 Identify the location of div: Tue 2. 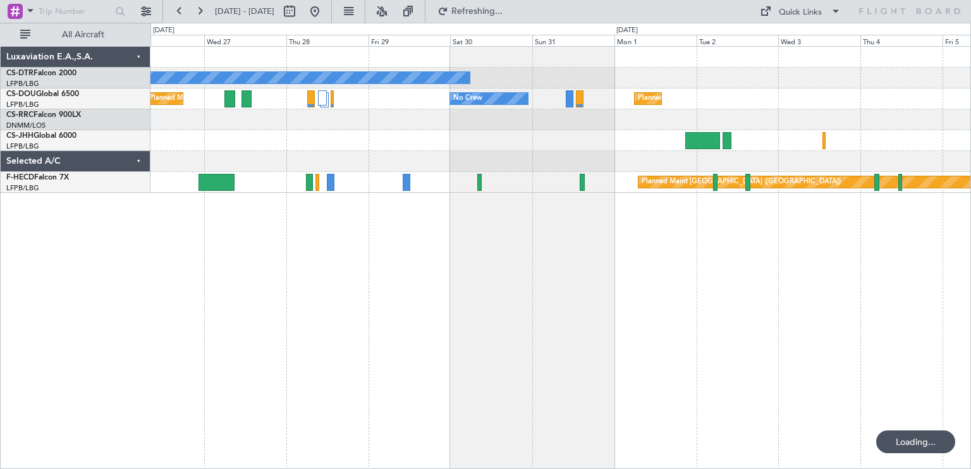
(738, 40).